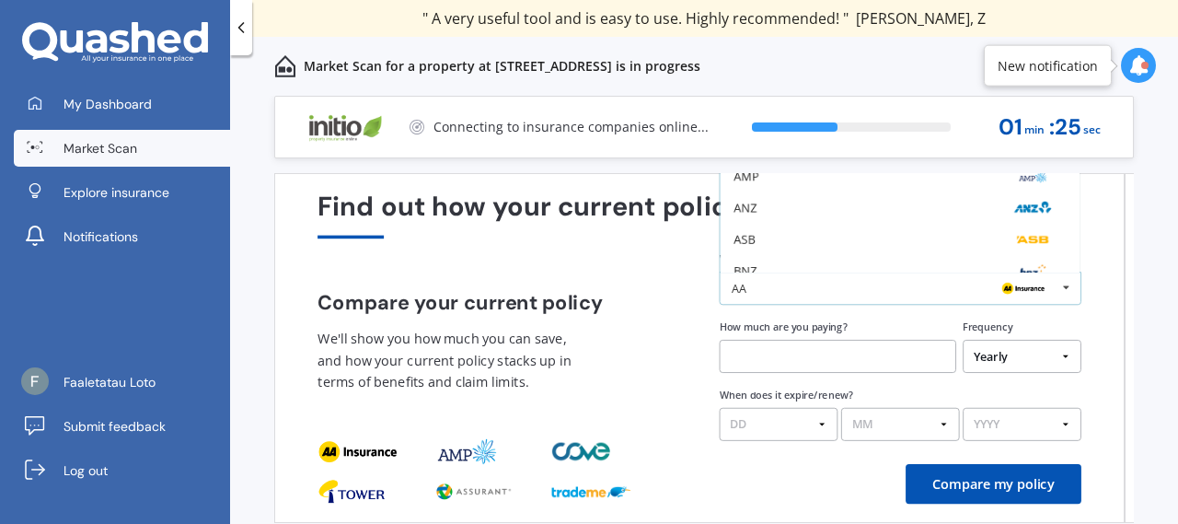 Image resolution: width=1178 pixels, height=524 pixels. What do you see at coordinates (571, 127) in the screenshot?
I see `p: Connecting to insurance companies online...` at bounding box center [571, 127].